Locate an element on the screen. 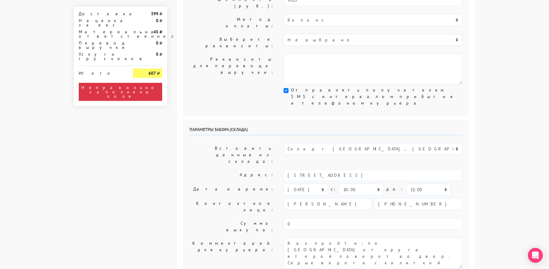 The width and height of the screenshot is (549, 269). label: Вставить данные из склада: is located at coordinates (232, 155).